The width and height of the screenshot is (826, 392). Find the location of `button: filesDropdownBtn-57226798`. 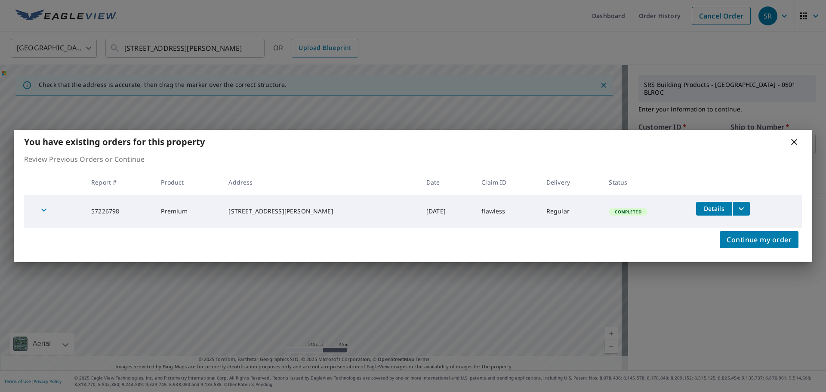

button: filesDropdownBtn-57226798 is located at coordinates (741, 209).